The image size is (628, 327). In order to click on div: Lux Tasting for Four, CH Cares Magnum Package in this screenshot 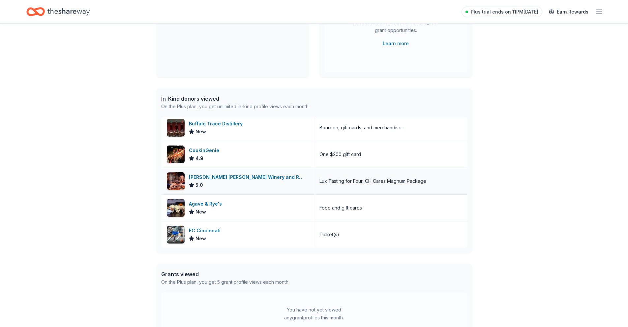, I will do `click(373, 181)`.